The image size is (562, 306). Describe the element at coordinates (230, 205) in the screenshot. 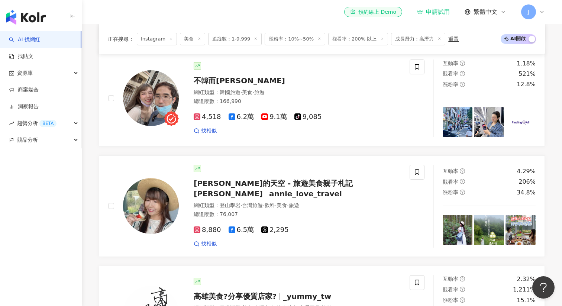

I see `span: 登山攀岩` at that location.